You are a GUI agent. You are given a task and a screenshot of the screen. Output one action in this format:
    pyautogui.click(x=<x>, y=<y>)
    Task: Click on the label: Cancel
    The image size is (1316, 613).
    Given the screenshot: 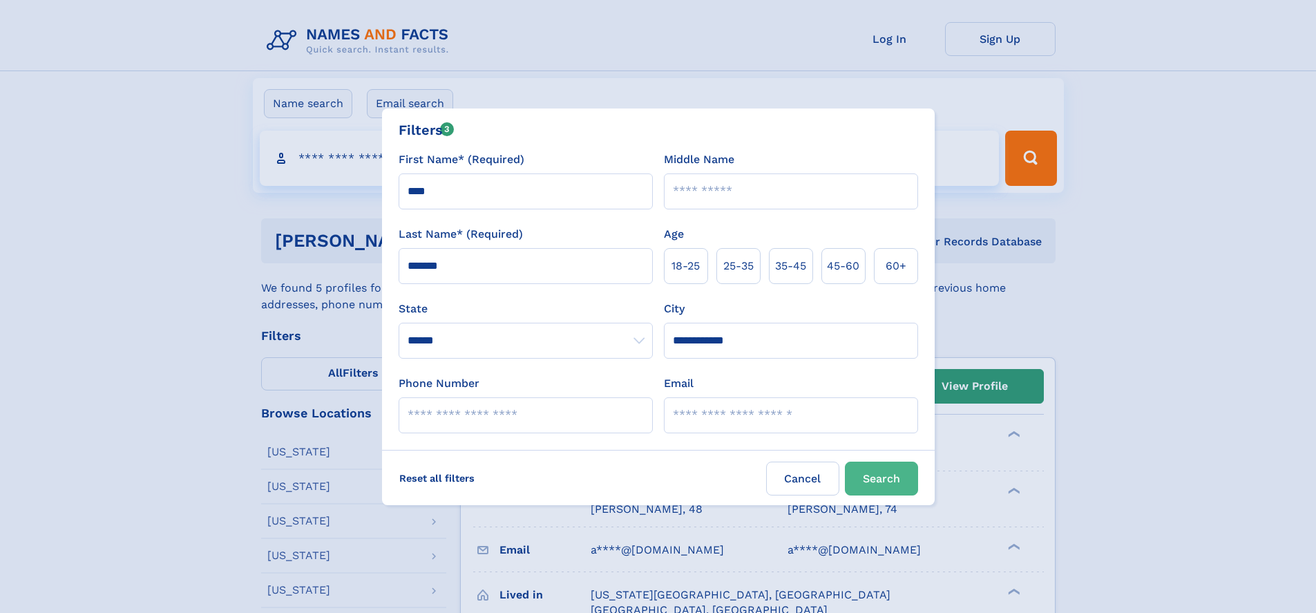 What is the action you would take?
    pyautogui.click(x=803, y=478)
    